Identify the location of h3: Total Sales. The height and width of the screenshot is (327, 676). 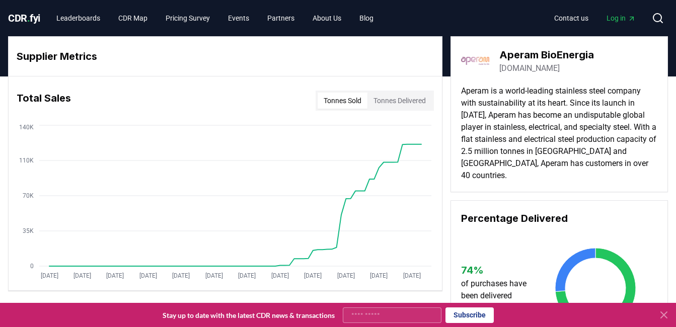
(44, 101).